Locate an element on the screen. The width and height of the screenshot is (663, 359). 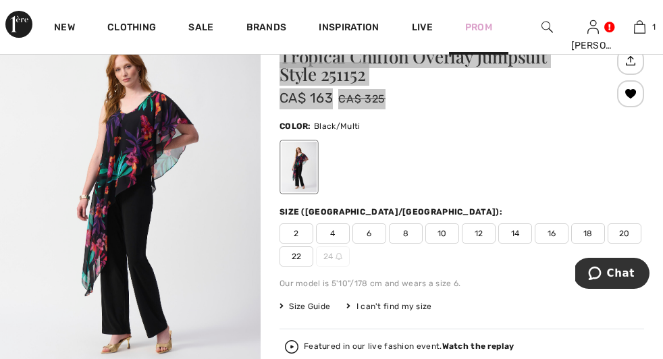
div: Featured in our live fashion event. is located at coordinates (408, 346).